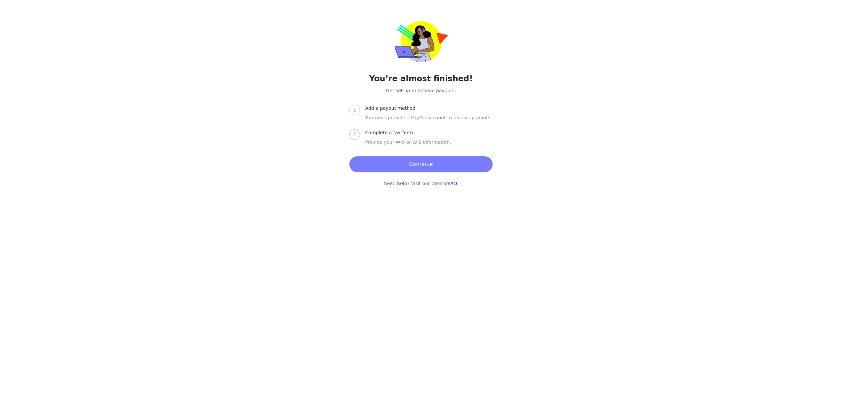 Image resolution: width=842 pixels, height=399 pixels. I want to click on div: You must provide a PayPal account to receive payouts., so click(429, 122).